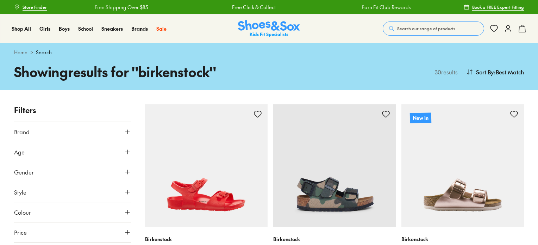 This screenshot has height=245, width=538. What do you see at coordinates (420, 118) in the screenshot?
I see `p: New In` at bounding box center [420, 118].